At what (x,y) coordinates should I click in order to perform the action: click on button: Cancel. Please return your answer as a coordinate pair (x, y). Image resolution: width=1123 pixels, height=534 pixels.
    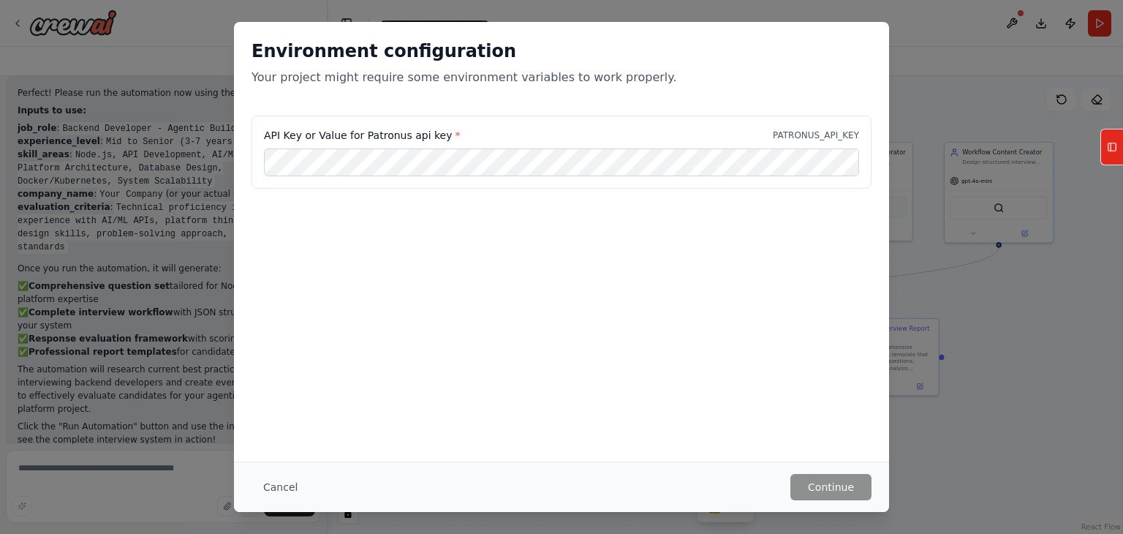
    Looking at the image, I should click on (280, 487).